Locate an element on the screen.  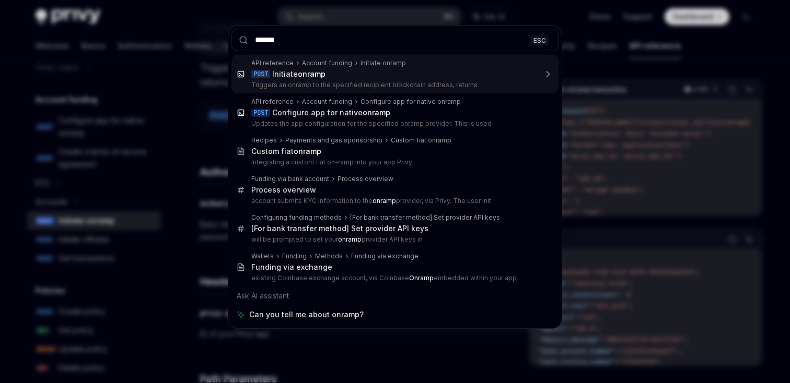
span: Can you tell me about onramp? is located at coordinates (306, 315).